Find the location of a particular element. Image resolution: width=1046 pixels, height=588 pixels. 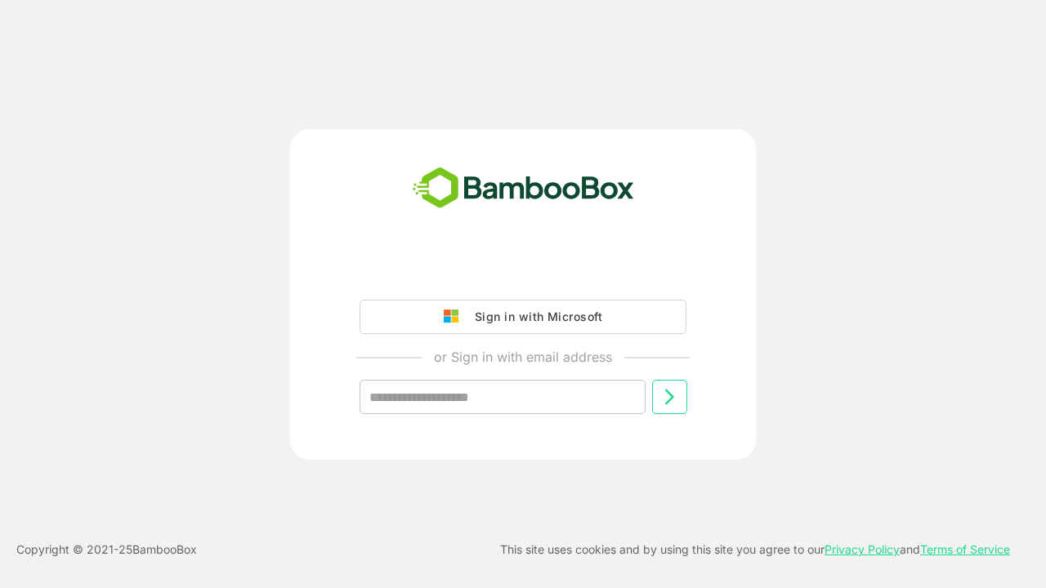

img: bamboobox is located at coordinates (523, 189).